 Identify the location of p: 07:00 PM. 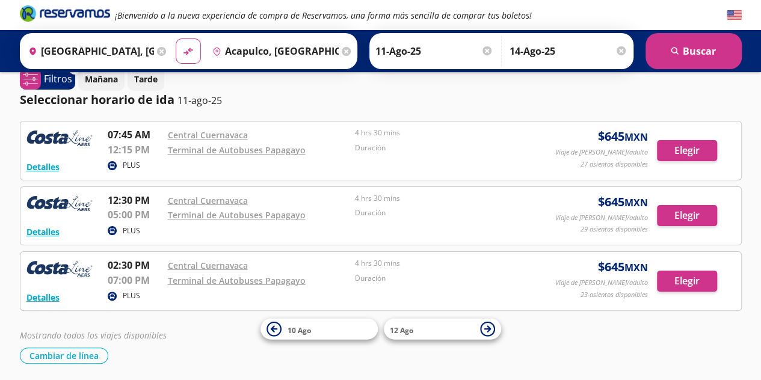
(135, 280).